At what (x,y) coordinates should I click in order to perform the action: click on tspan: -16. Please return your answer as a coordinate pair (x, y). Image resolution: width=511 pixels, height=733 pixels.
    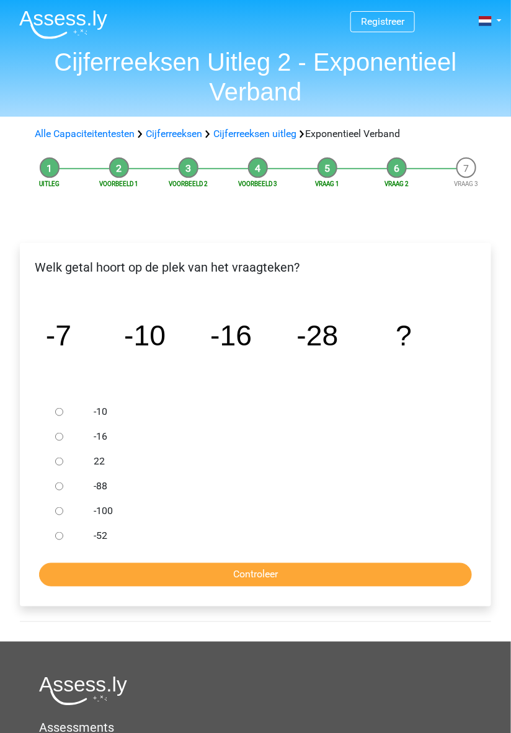
    Looking at the image, I should click on (231, 335).